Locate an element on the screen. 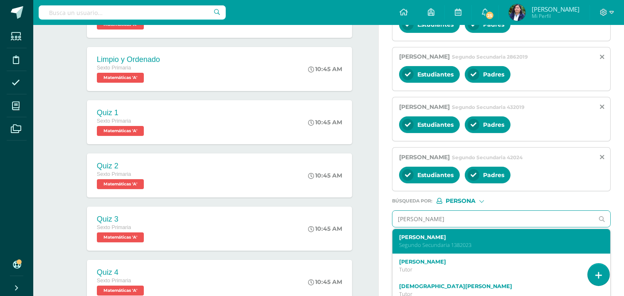 The height and width of the screenshot is (296, 624). span: Búsqueda por : is located at coordinates (412, 201).